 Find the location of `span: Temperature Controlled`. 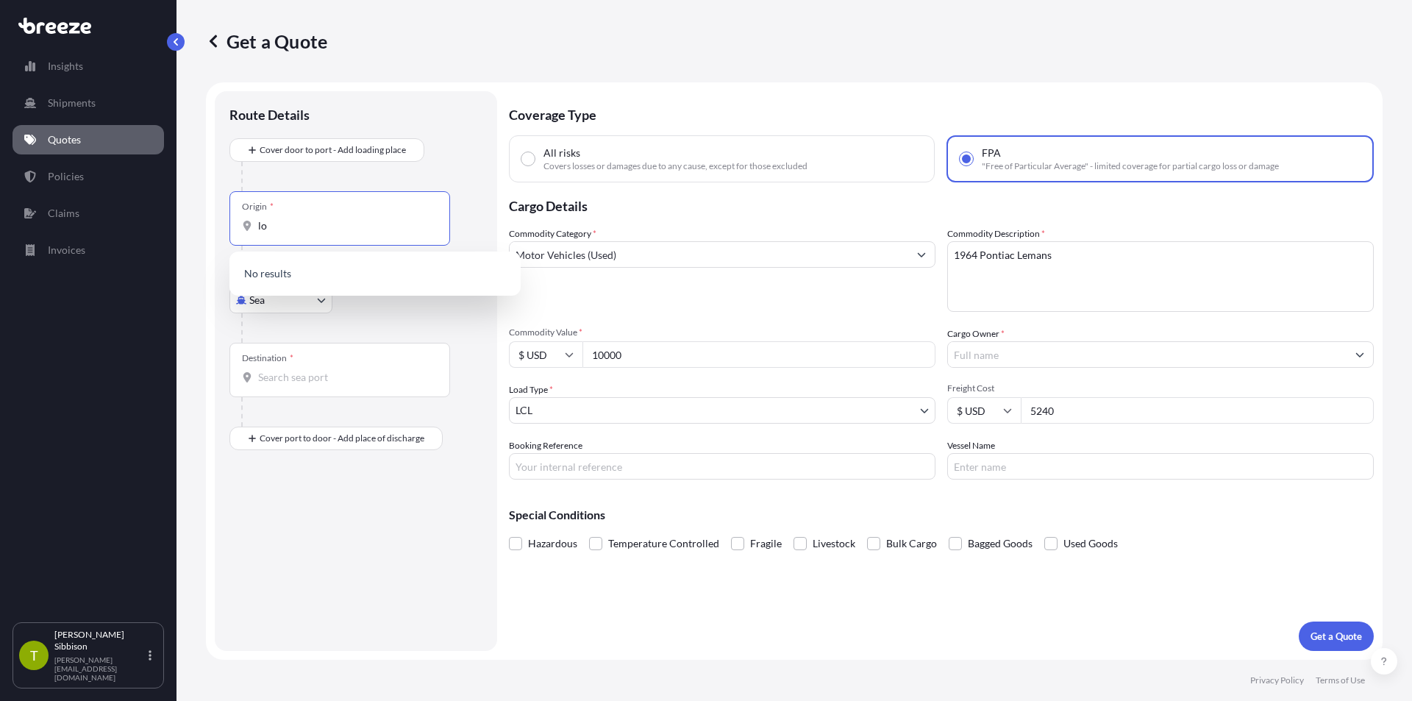

span: Temperature Controlled is located at coordinates (663, 543).